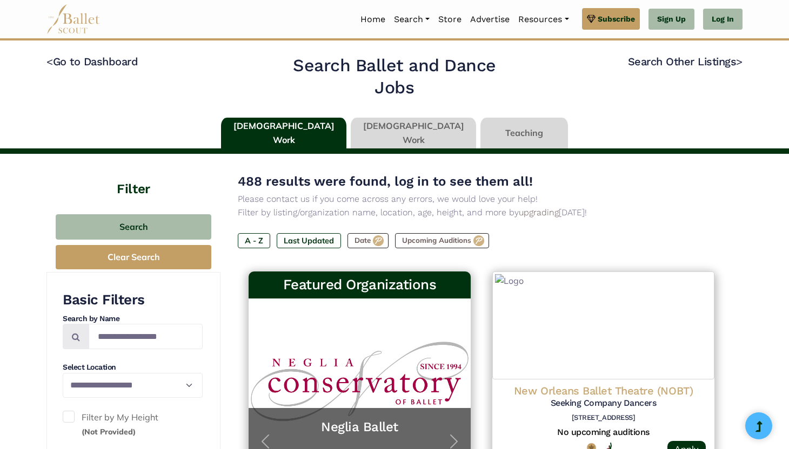  What do you see at coordinates (133, 176) in the screenshot?
I see `h4: Filter` at bounding box center [133, 176].